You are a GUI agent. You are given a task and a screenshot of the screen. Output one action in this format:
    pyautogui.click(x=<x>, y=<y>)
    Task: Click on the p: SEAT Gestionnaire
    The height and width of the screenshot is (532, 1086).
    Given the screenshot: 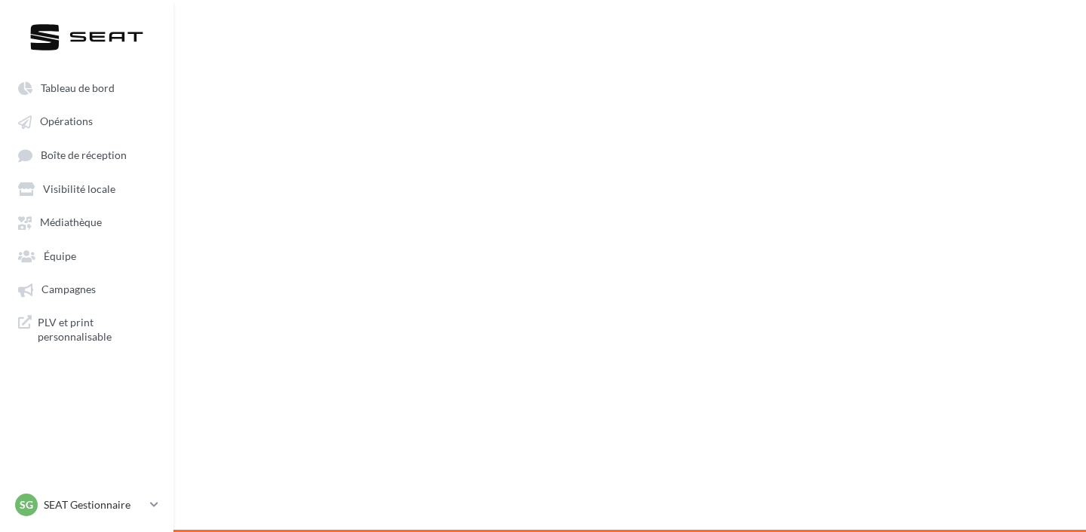 What is the action you would take?
    pyautogui.click(x=94, y=505)
    